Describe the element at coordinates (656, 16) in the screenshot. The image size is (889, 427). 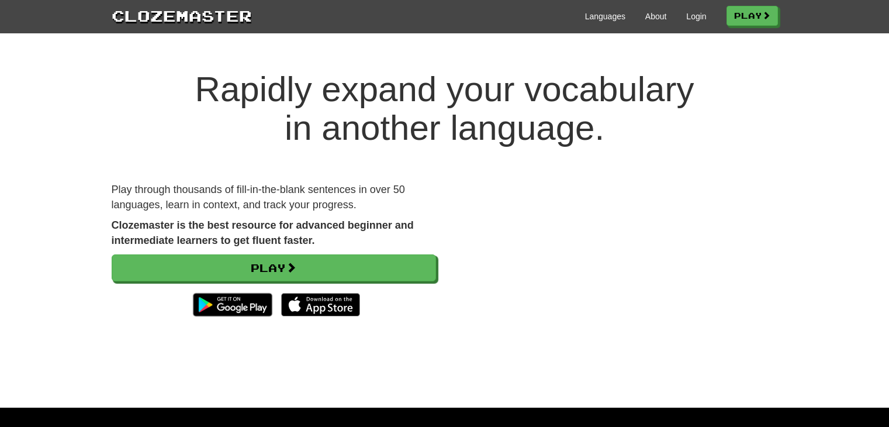
I see `a: About` at that location.